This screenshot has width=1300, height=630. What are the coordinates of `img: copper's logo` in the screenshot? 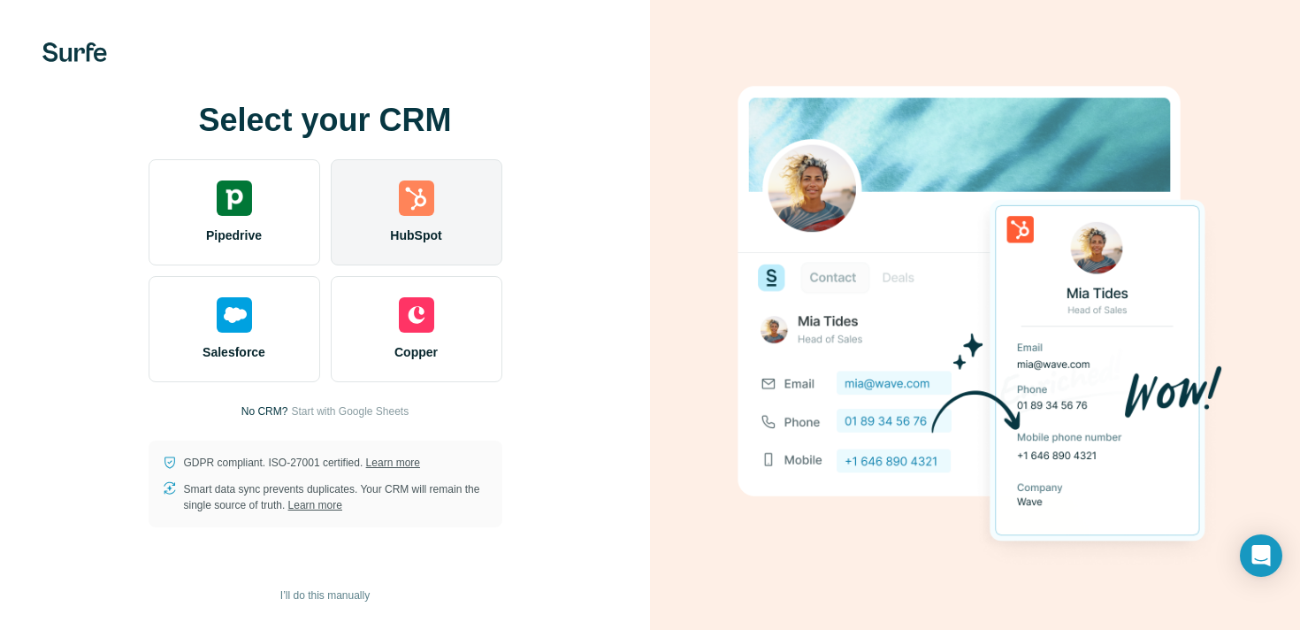 It's located at (417, 315).